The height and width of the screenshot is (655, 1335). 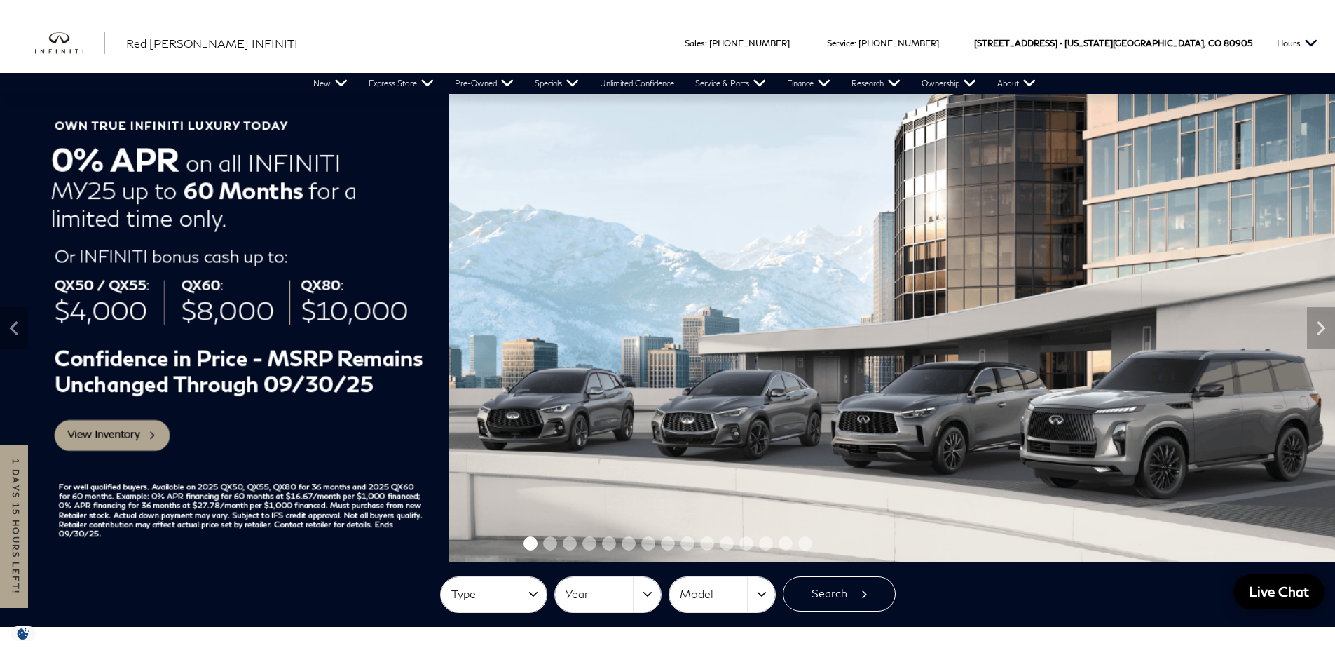 I want to click on span: CO, so click(x=1214, y=43).